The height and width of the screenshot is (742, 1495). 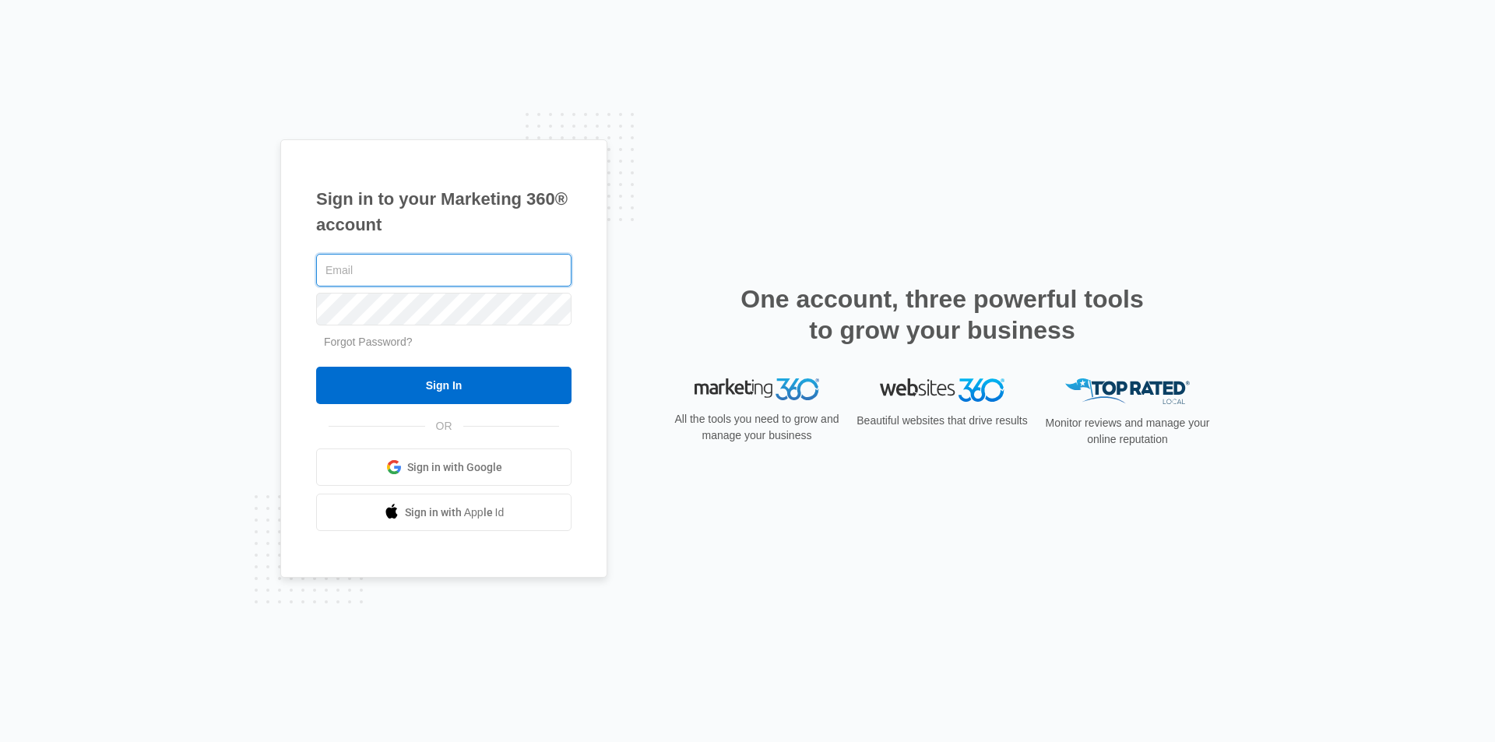 I want to click on input: Email, so click(x=444, y=270).